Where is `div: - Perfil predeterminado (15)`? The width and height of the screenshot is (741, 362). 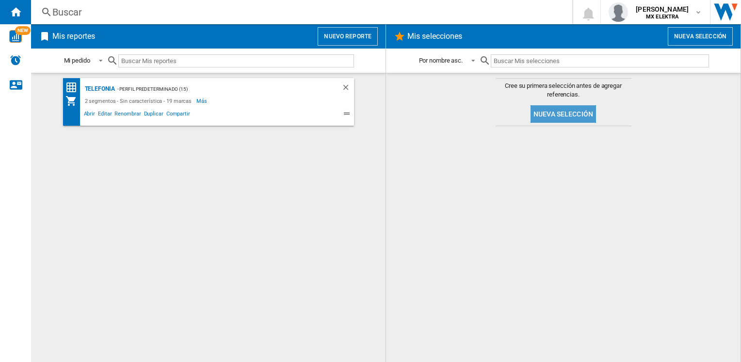 div: - Perfil predeterminado (15) is located at coordinates (218, 89).